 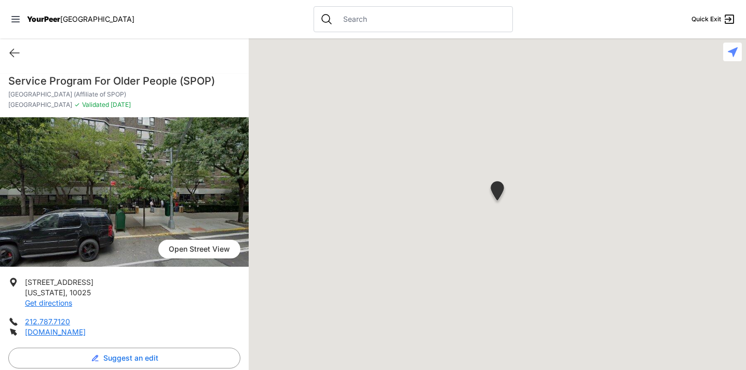 I want to click on span: YourPeer, so click(x=44, y=19).